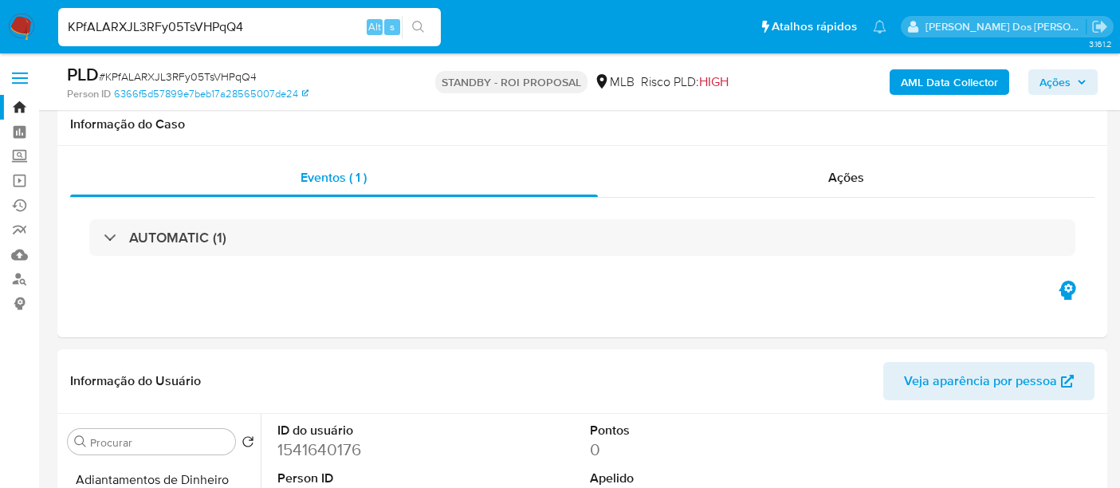 The image size is (1120, 488). Describe the element at coordinates (83, 74) in the screenshot. I see `b: PLD` at that location.